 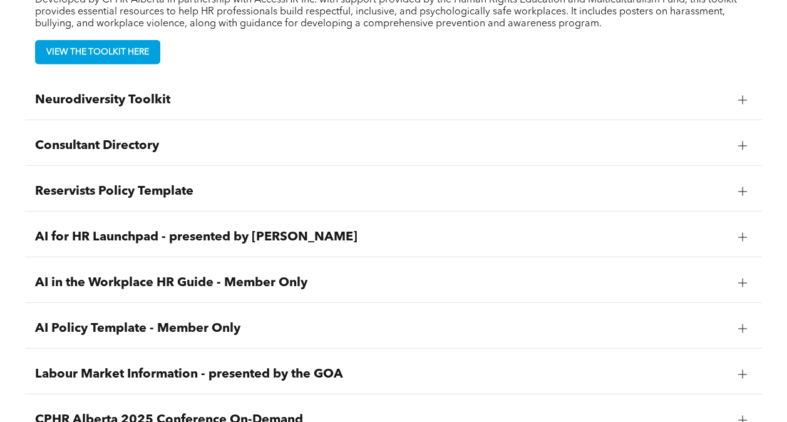 What do you see at coordinates (381, 283) in the screenshot?
I see `span: AI in the Workplace HR Guide - Member Only` at bounding box center [381, 283].